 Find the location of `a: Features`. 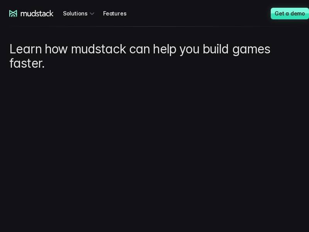

a: Features is located at coordinates (119, 13).